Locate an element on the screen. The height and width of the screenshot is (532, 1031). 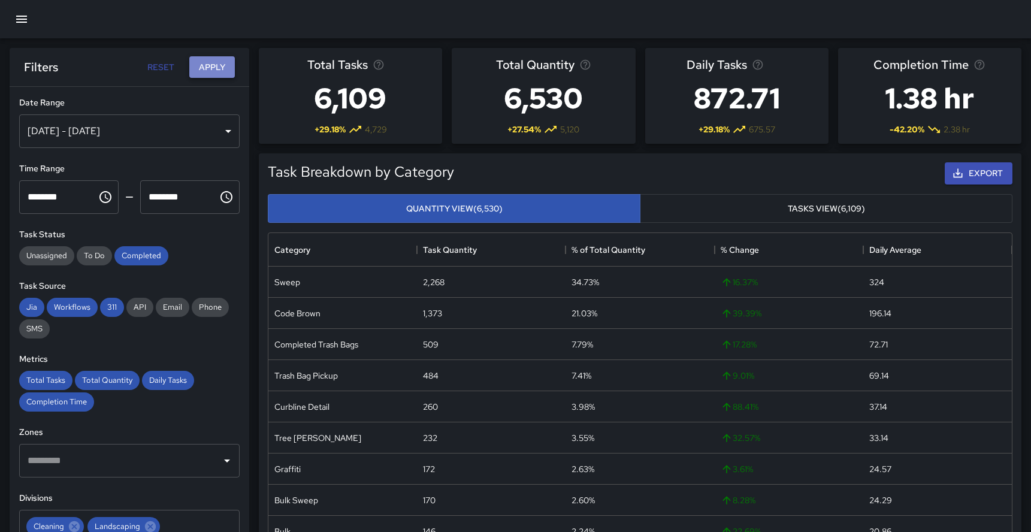
button: Apply is located at coordinates (212, 67).